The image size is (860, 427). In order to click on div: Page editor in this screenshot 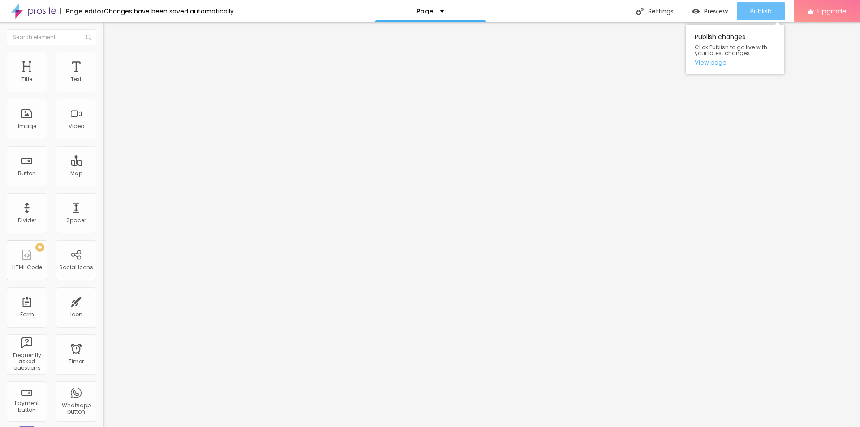, I will do `click(82, 11)`.